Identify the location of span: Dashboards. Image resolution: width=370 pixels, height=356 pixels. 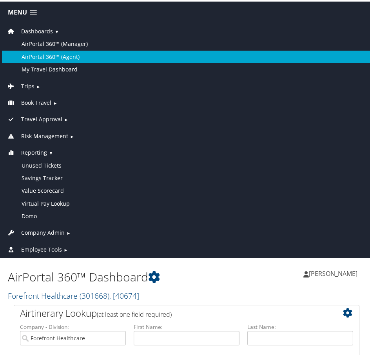
(37, 30).